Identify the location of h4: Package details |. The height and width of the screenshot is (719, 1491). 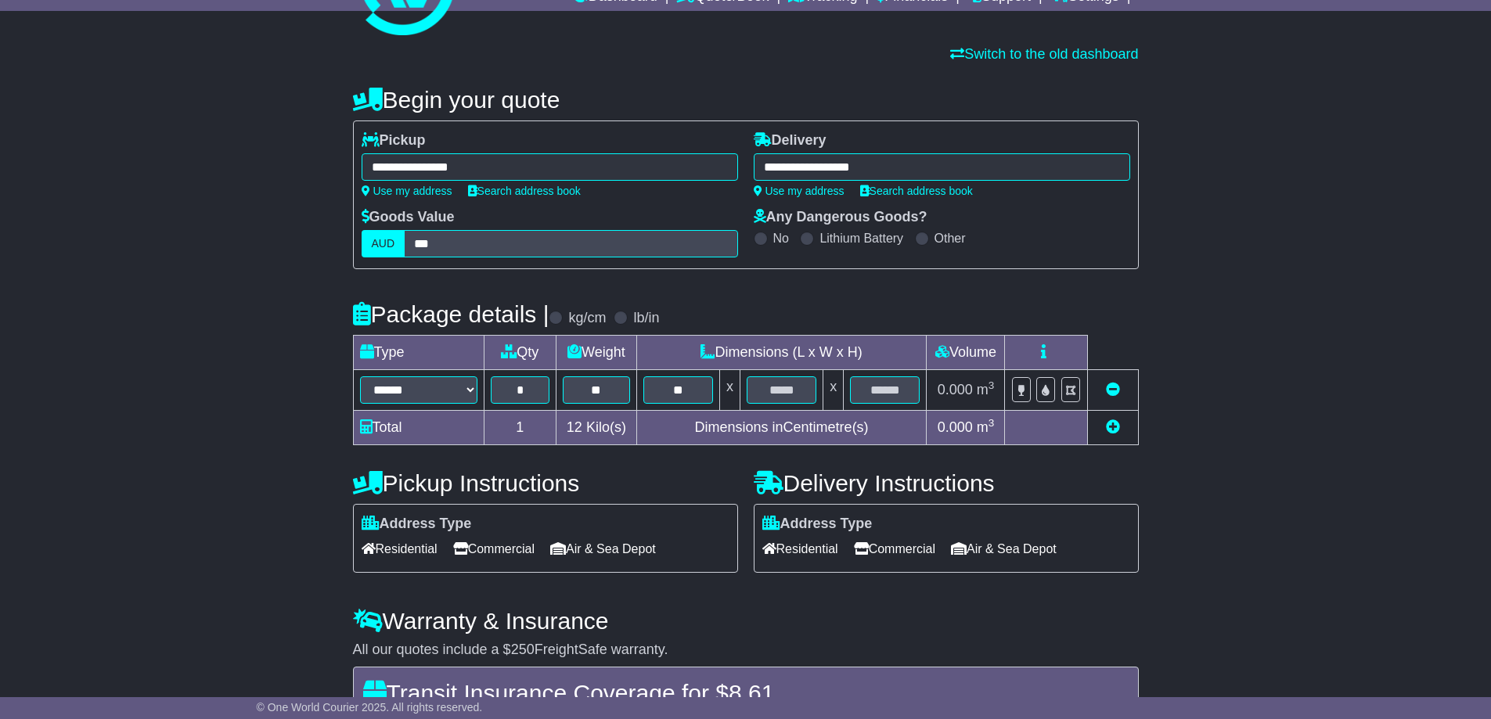
(451, 314).